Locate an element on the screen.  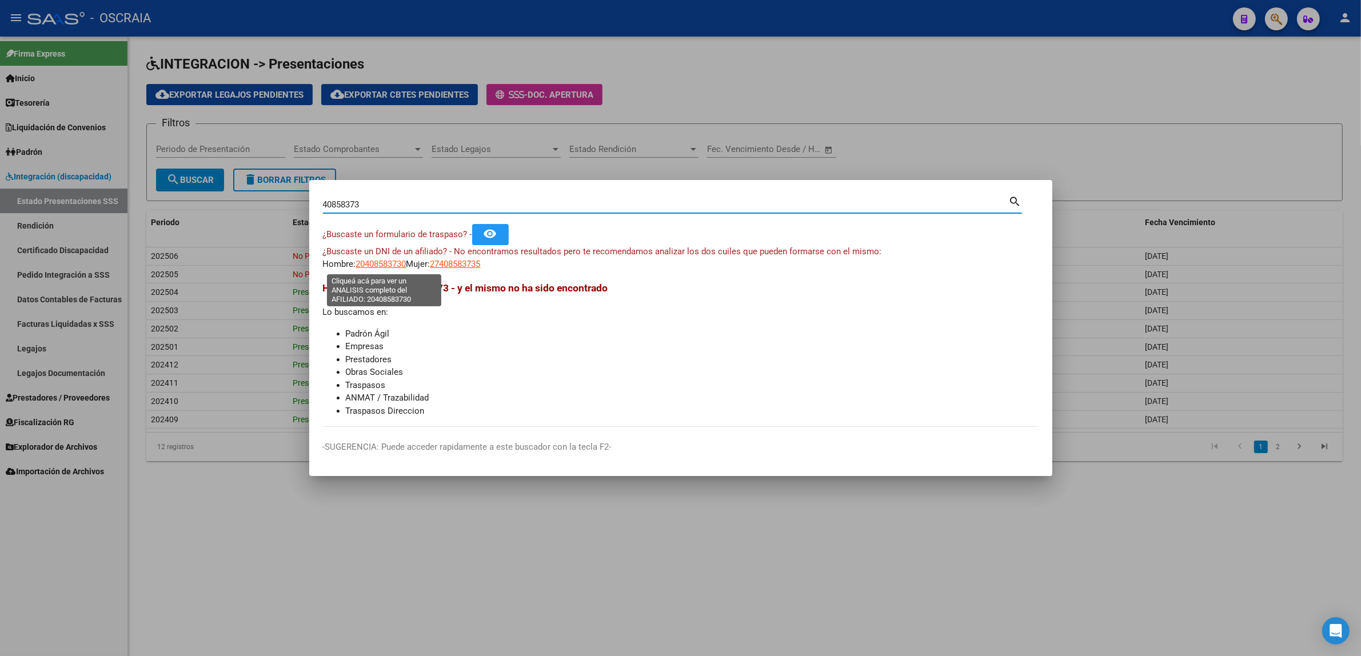
mat-icon: search is located at coordinates (1015, 201).